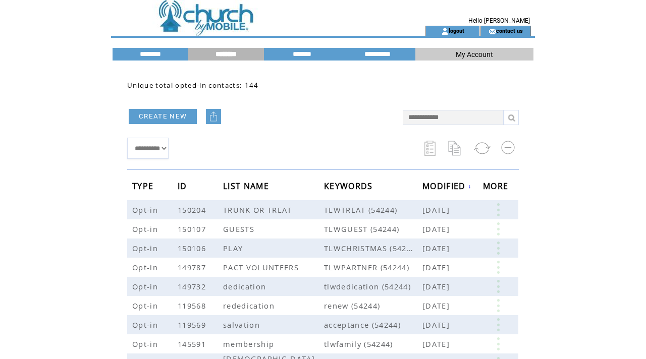  Describe the element at coordinates (492, 31) in the screenshot. I see `img: contact_us_icon.gif` at that location.